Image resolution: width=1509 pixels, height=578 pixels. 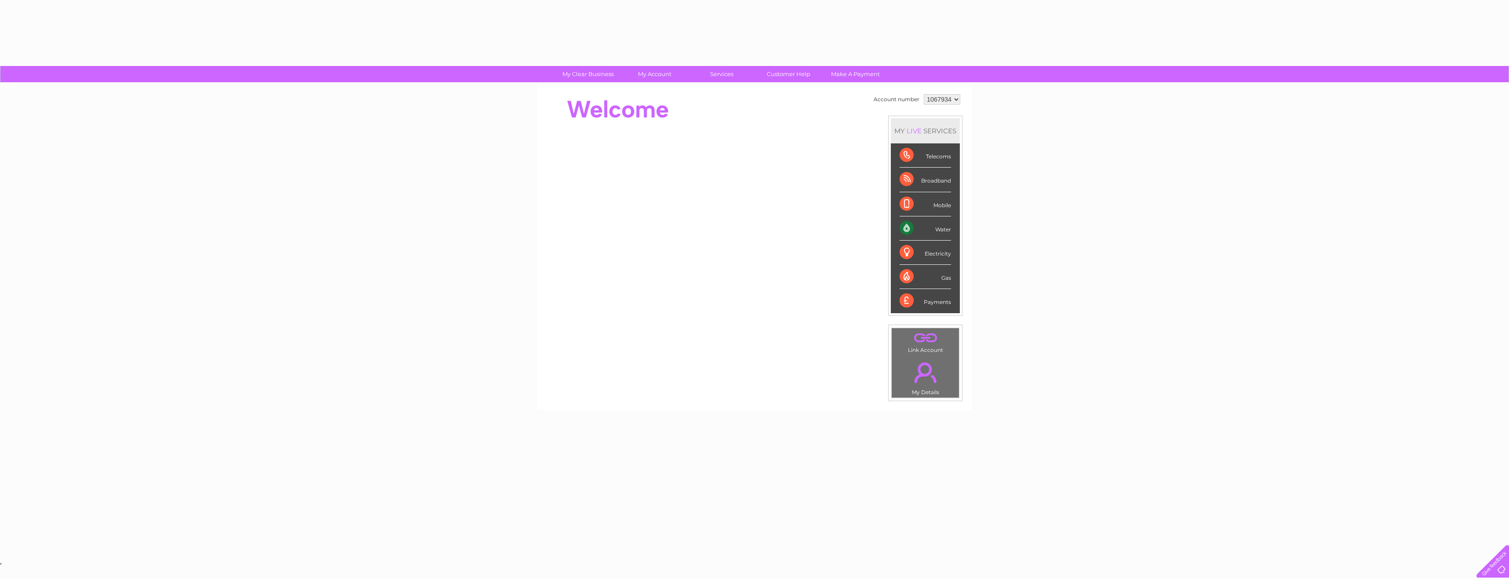 I want to click on td: My Details, so click(x=925, y=376).